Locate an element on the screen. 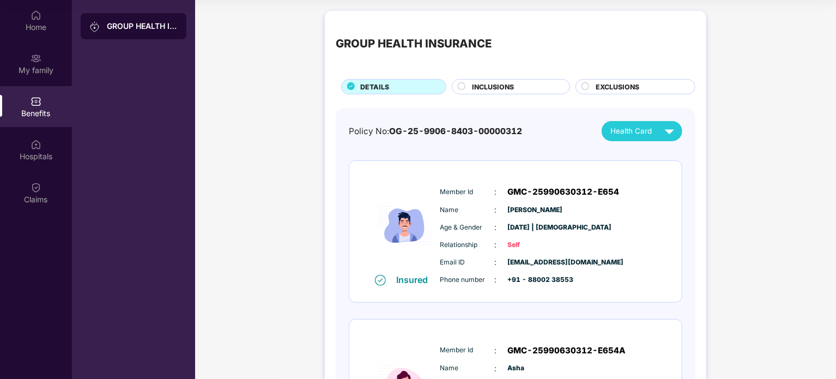  span: +91 - 88002 38553 is located at coordinates (535, 280).